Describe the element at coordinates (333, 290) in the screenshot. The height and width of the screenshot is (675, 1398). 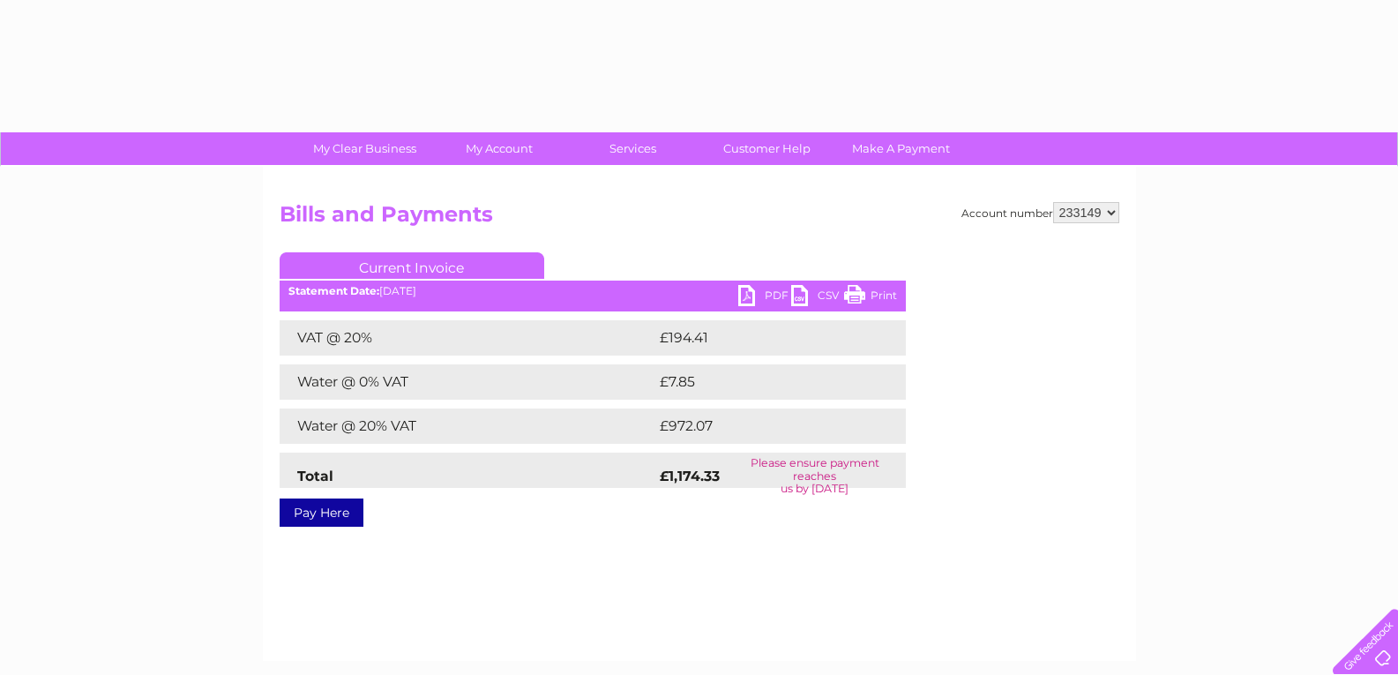
I see `b: Statement Date:` at that location.